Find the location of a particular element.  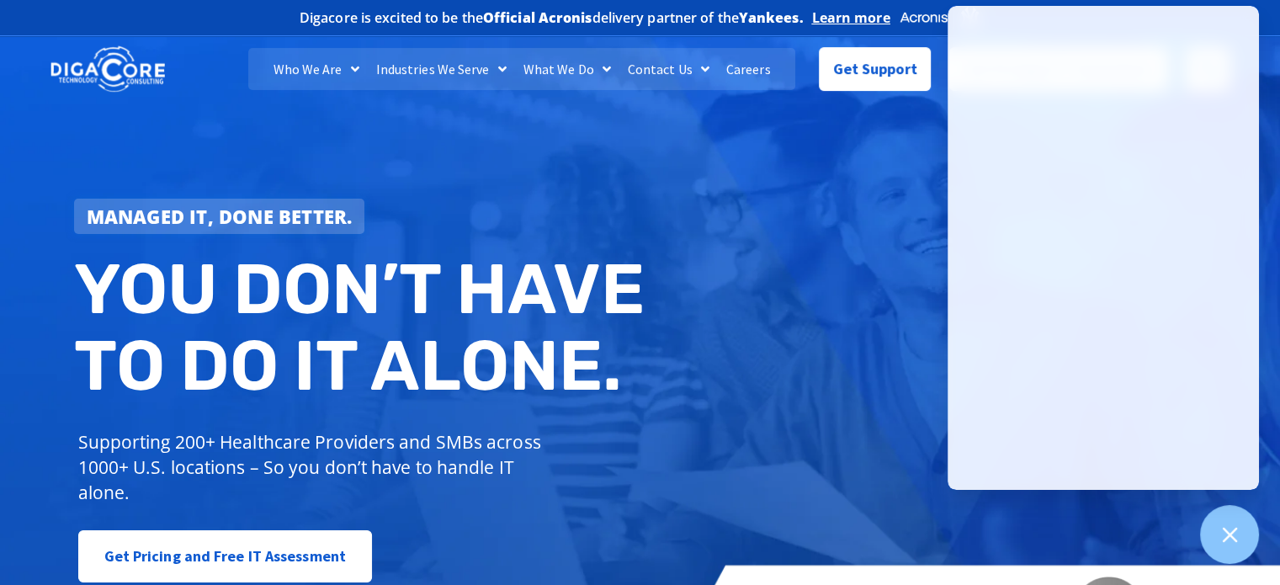

a: Get Support is located at coordinates (874, 69).